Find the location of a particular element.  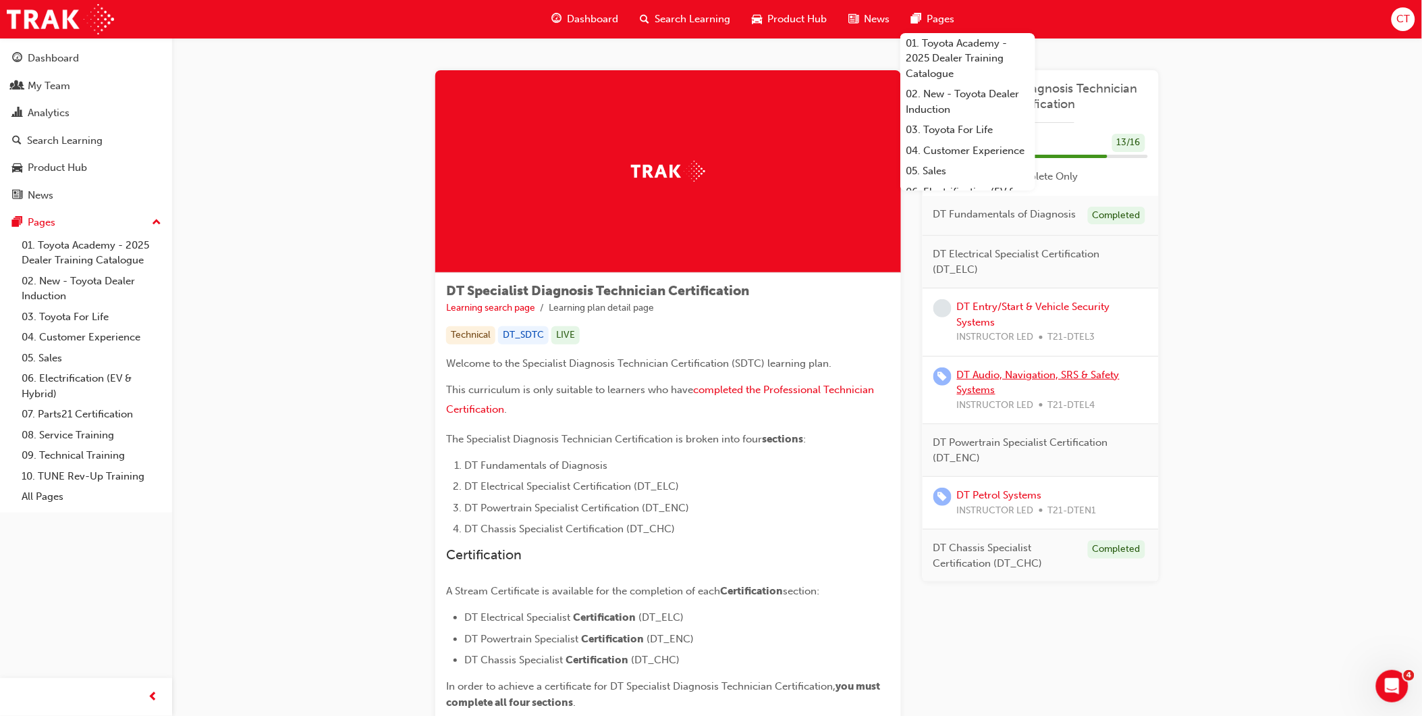

span: DT Powertrain Specialist is located at coordinates (521, 639).